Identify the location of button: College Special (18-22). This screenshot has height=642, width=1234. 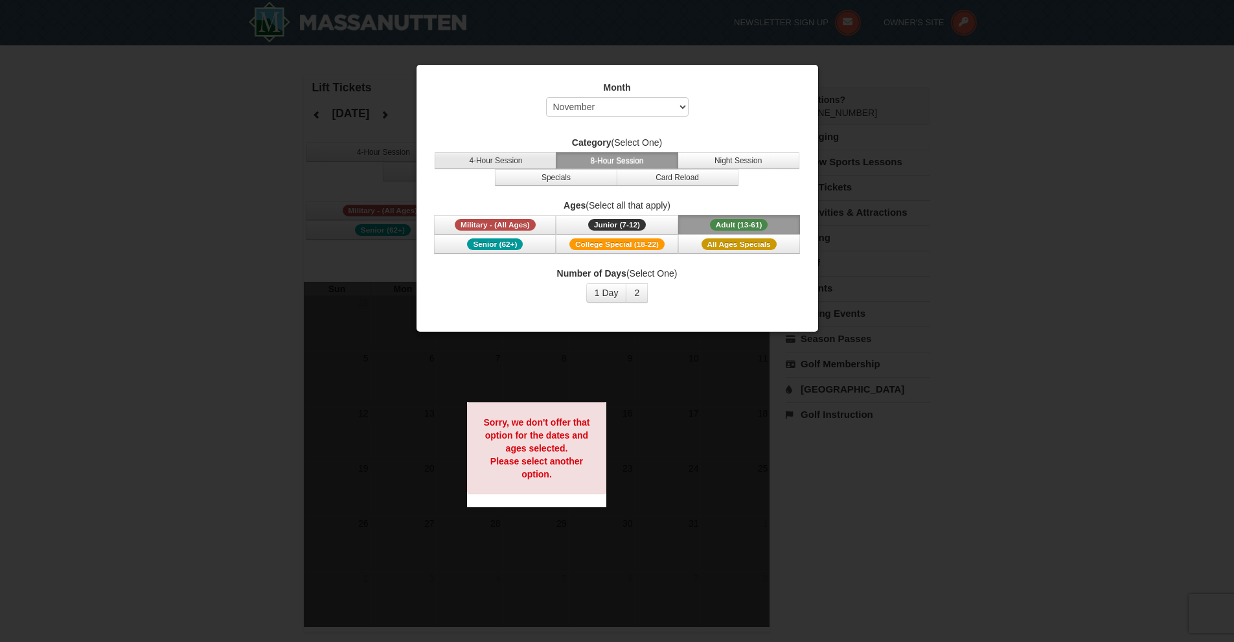
(617, 244).